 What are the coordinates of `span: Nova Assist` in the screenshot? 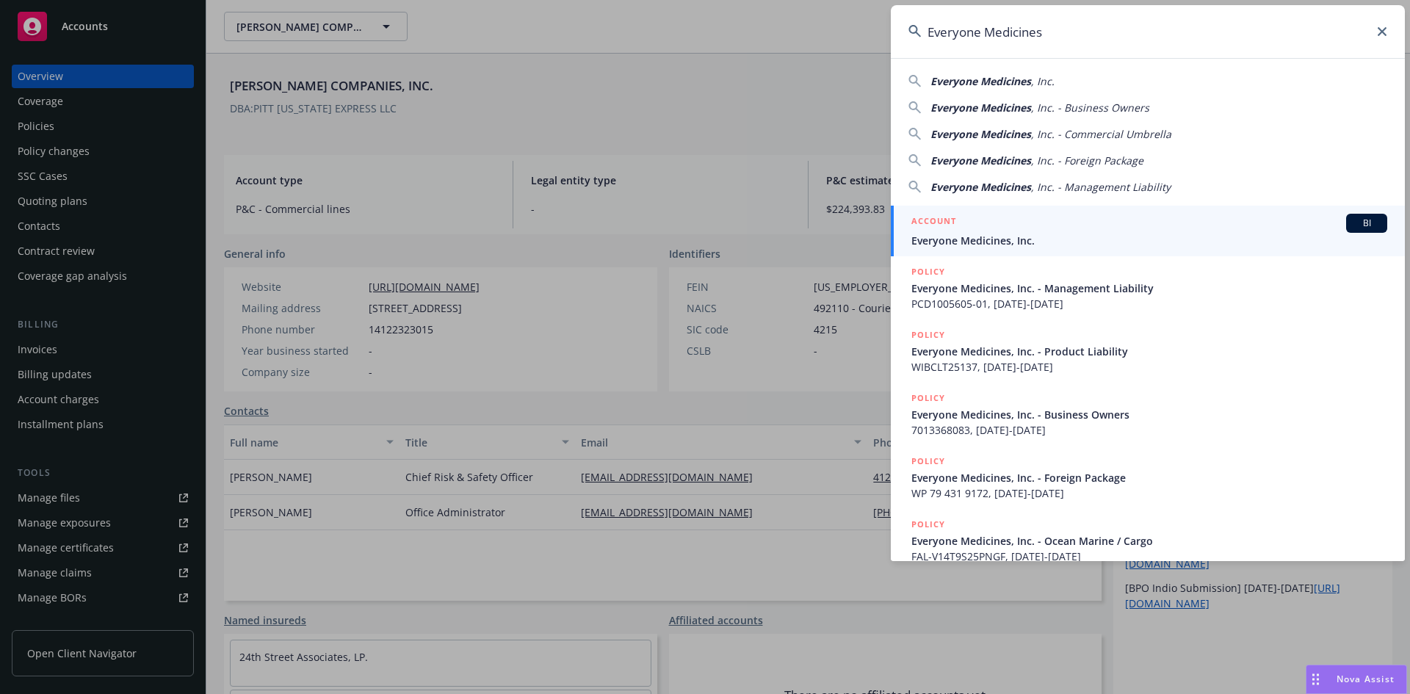 It's located at (1365, 679).